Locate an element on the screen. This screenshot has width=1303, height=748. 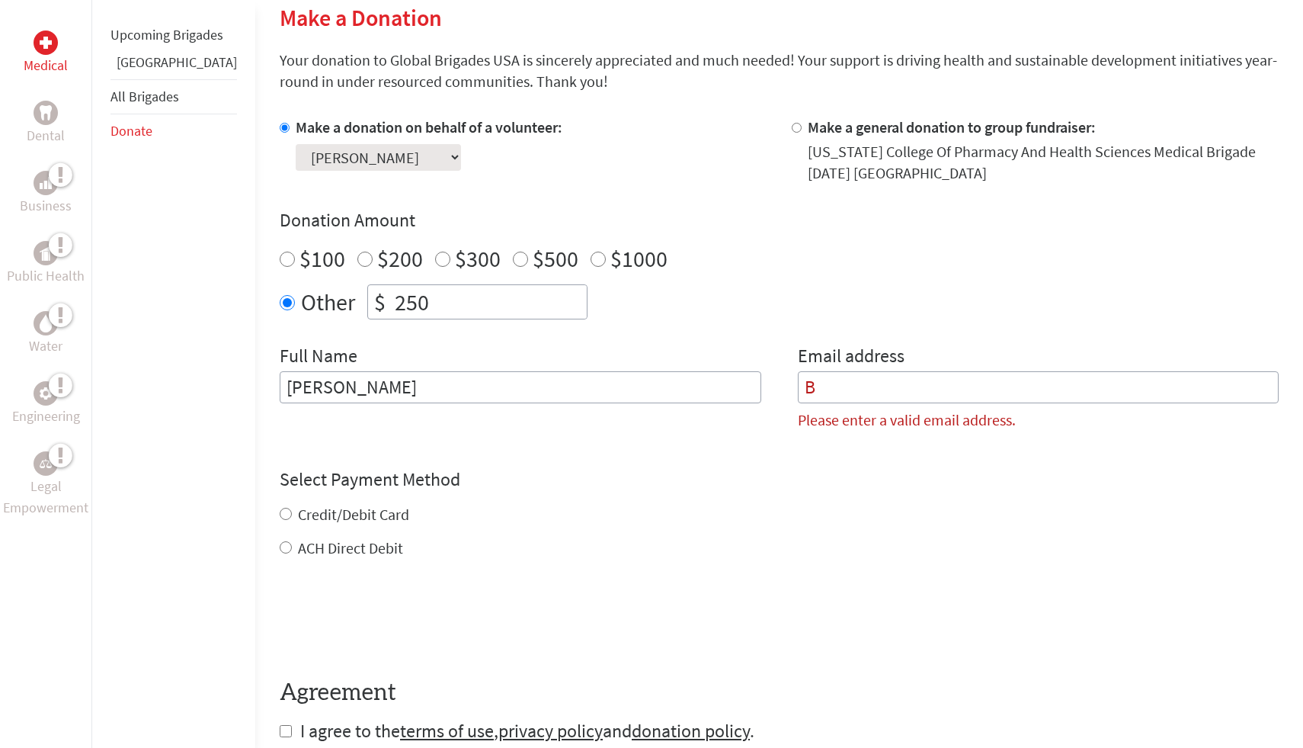
h2: Make a Donation is located at coordinates (779, 18).